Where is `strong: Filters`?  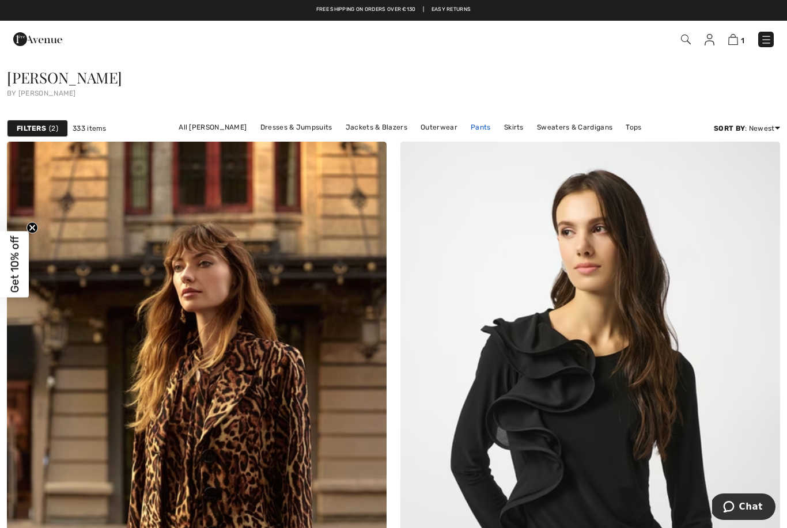
strong: Filters is located at coordinates (31, 128).